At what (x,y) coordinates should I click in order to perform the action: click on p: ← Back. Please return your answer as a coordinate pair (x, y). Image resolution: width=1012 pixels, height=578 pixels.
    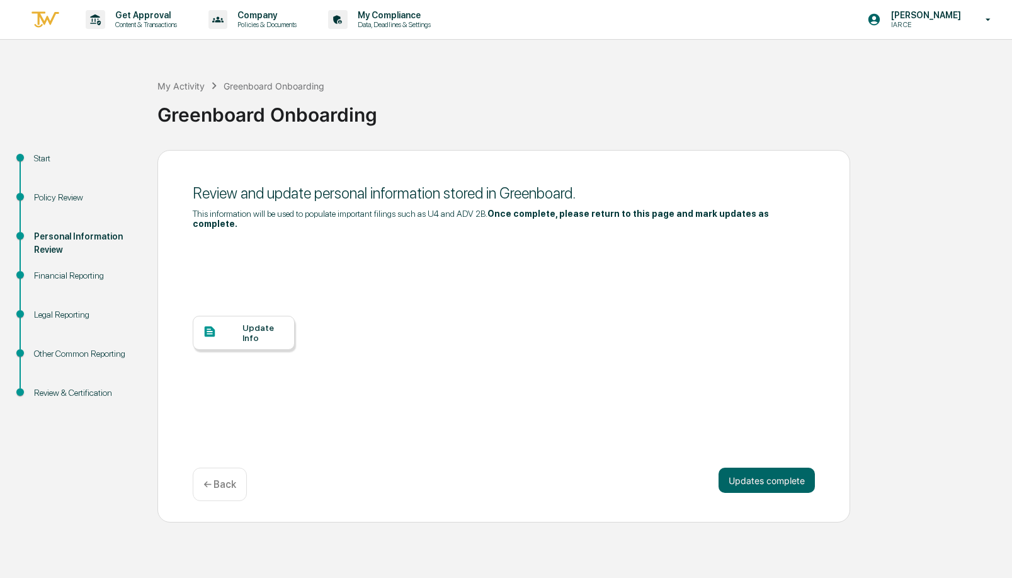
    Looking at the image, I should click on (220, 484).